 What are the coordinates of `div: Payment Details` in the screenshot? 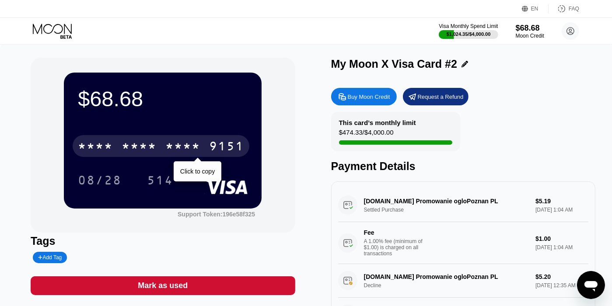 It's located at (463, 166).